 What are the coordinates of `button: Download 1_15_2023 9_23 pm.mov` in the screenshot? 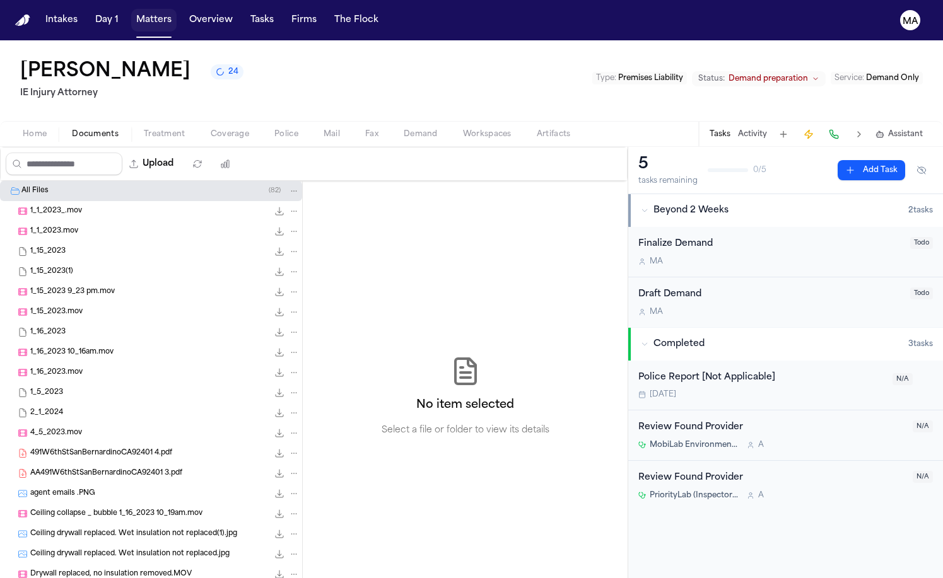 It's located at (279, 292).